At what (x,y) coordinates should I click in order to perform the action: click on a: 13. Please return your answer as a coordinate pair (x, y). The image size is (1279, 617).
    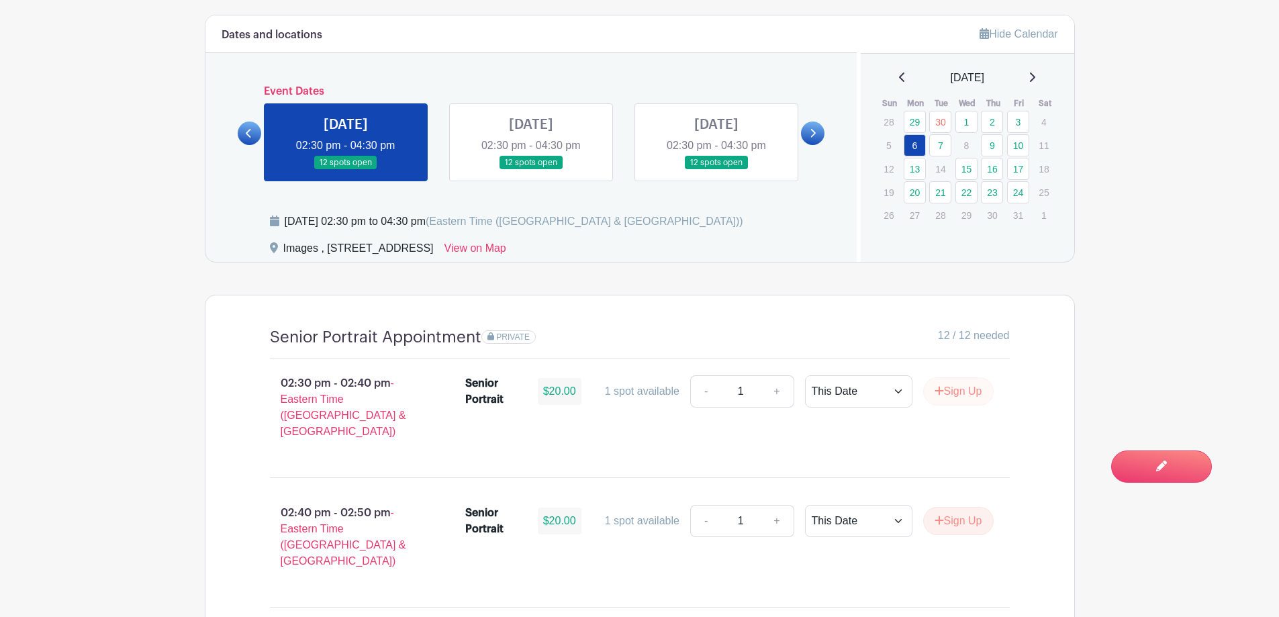
    Looking at the image, I should click on (914, 169).